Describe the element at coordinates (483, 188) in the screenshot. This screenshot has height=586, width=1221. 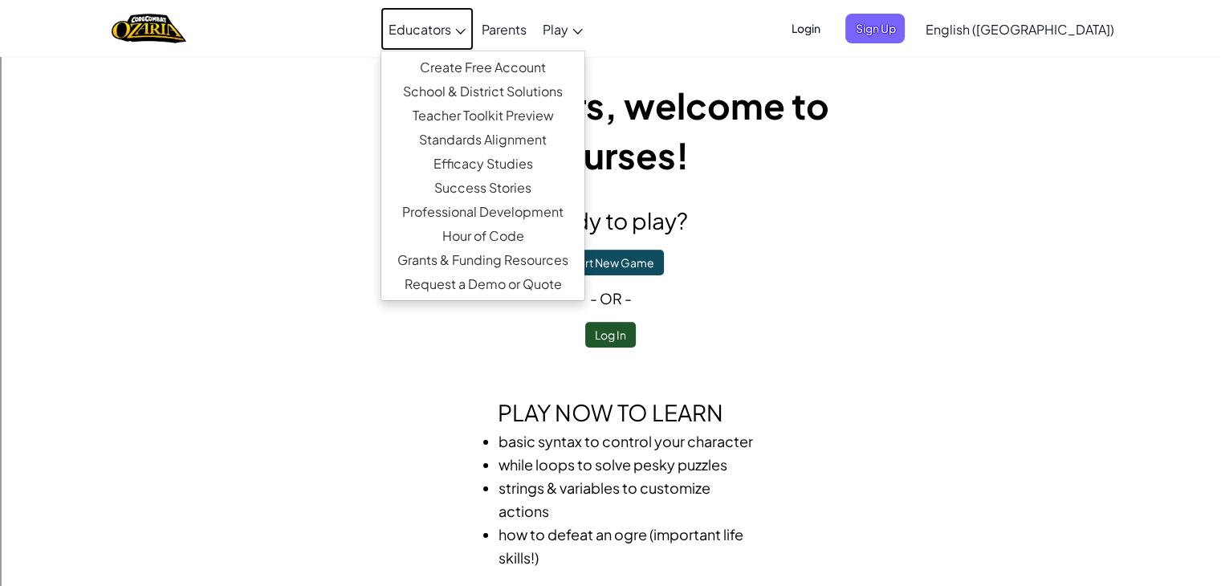
I see `a: Success Stories` at that location.